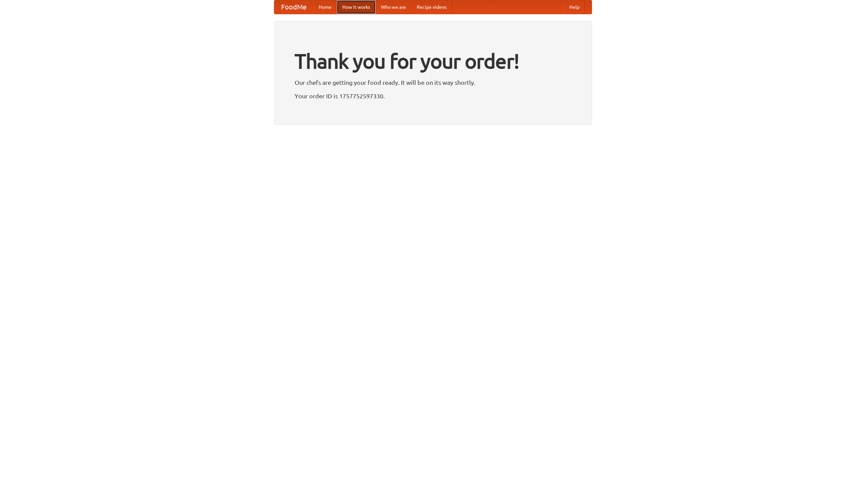  Describe the element at coordinates (433, 96) in the screenshot. I see `p: Your order ID is 1757752597330.` at that location.